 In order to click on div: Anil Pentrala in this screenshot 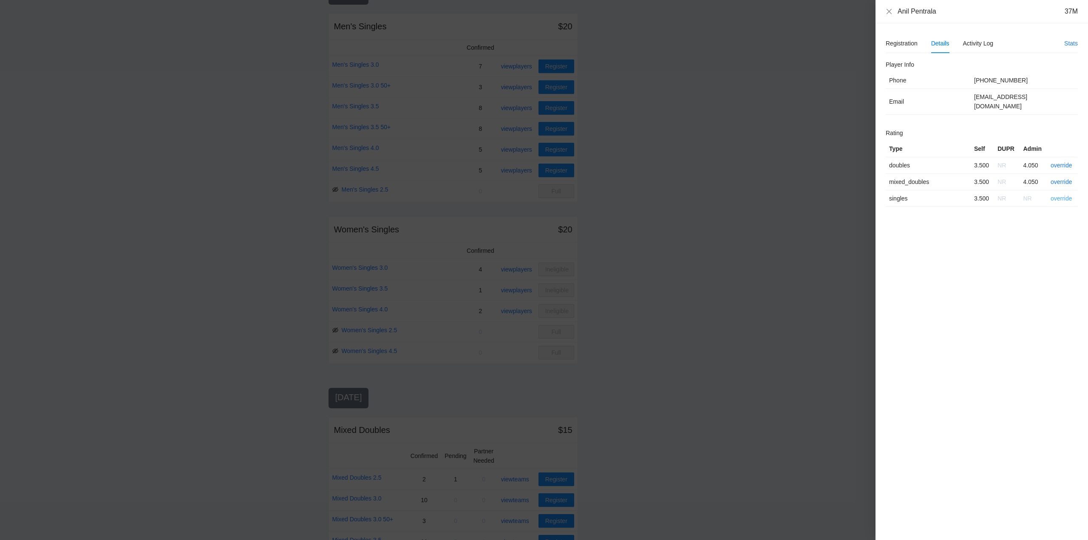, I will do `click(917, 11)`.